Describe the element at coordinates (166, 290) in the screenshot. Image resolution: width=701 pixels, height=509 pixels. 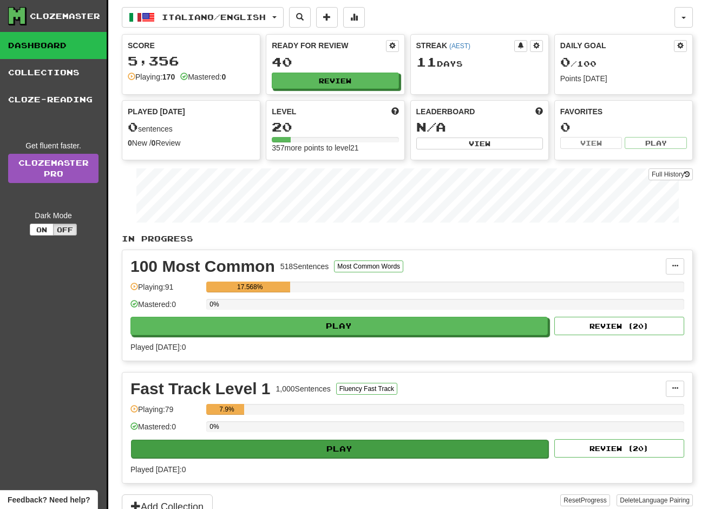
I see `div: Playing: 91` at that location.